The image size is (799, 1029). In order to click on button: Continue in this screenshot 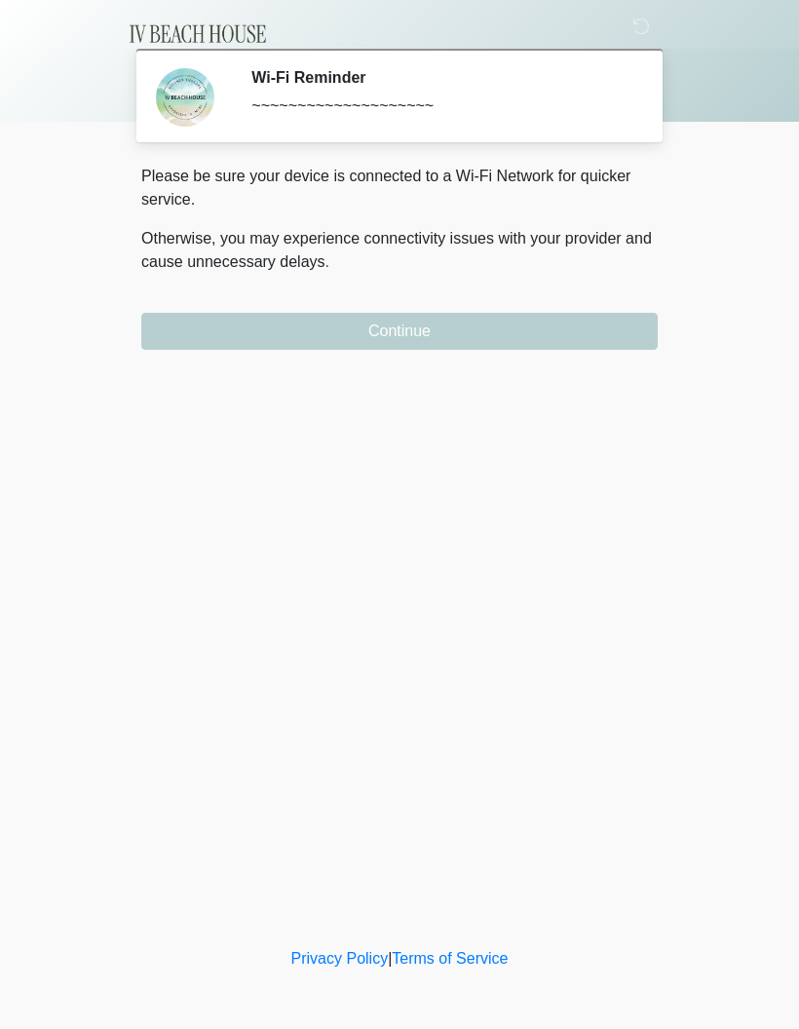, I will do `click(400, 331)`.